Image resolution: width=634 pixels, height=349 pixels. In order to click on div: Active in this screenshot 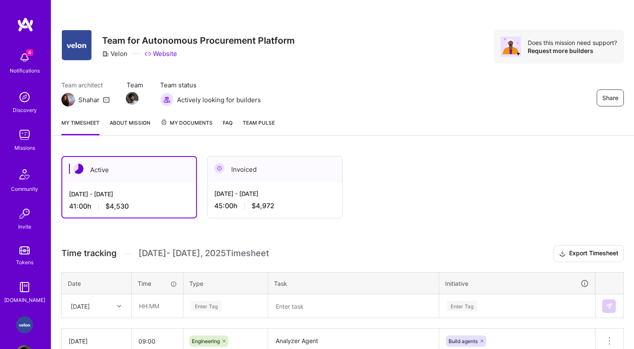, I will do `click(129, 169)`.